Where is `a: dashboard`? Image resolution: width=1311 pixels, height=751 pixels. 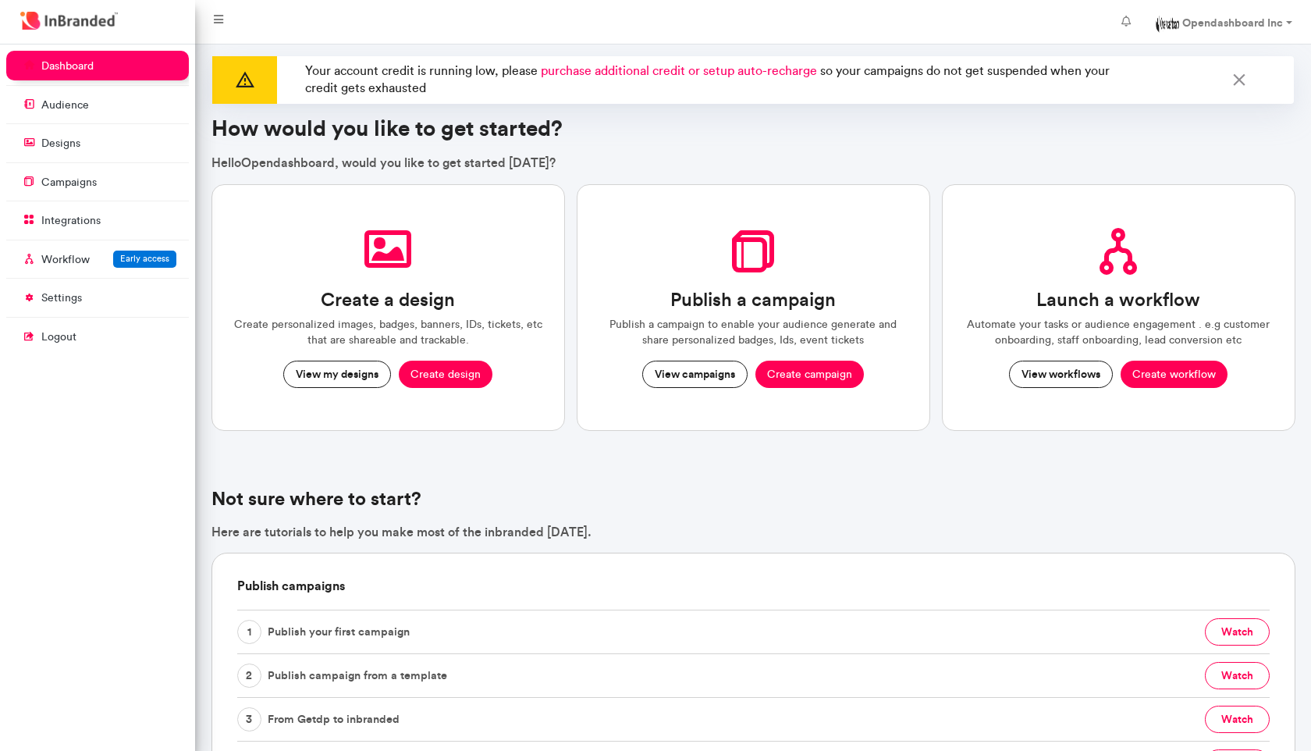 a: dashboard is located at coordinates (98, 66).